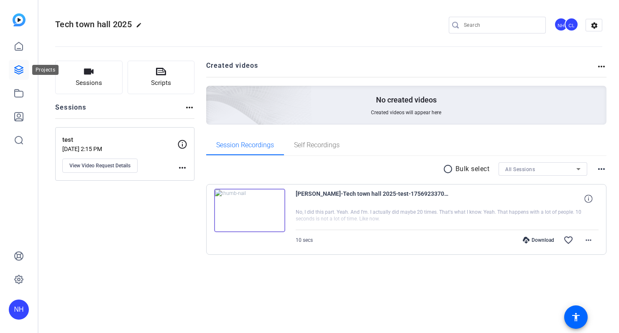  What do you see at coordinates (304, 240) in the screenshot?
I see `span: 10 secs` at bounding box center [304, 240].